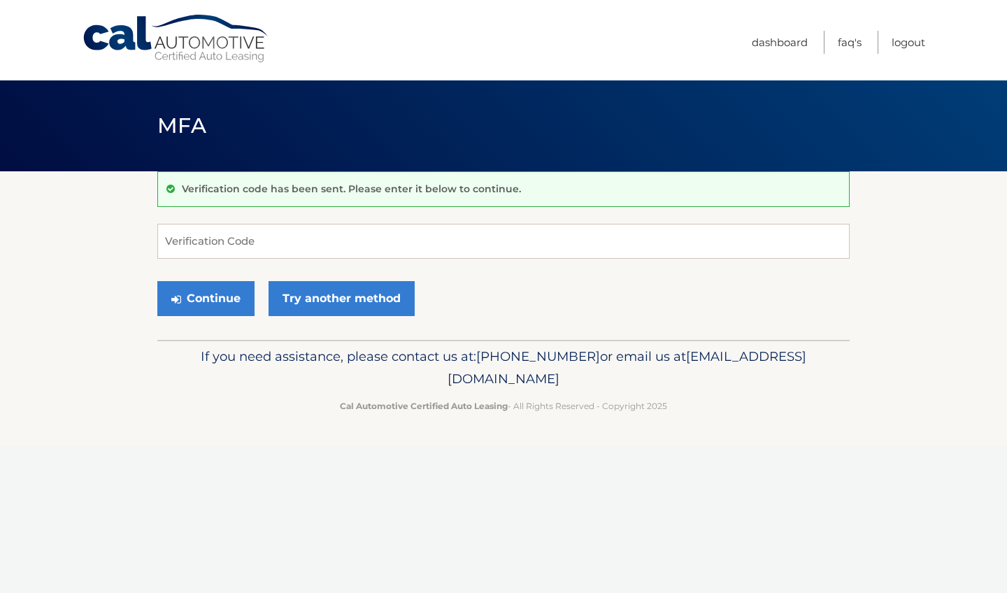  Describe the element at coordinates (182, 125) in the screenshot. I see `span: MFA` at that location.